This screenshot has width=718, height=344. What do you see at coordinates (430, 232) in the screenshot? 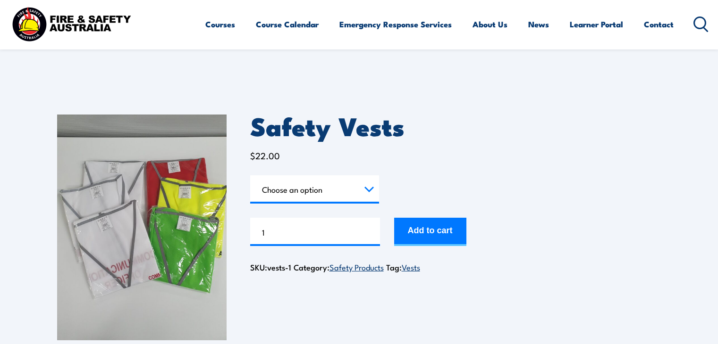
I see `button: Add to cart` at bounding box center [430, 232].